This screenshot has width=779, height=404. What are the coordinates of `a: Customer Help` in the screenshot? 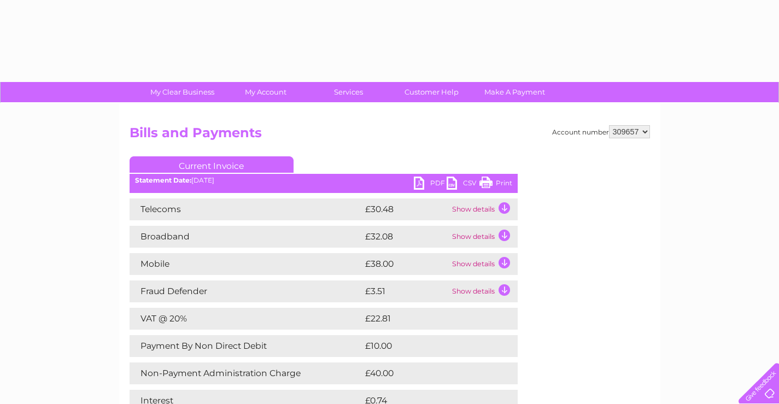 It's located at (431, 92).